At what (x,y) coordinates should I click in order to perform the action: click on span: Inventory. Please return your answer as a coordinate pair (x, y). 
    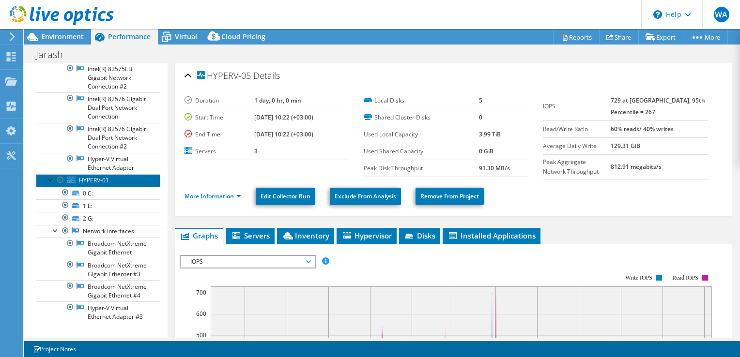
    Looking at the image, I should click on (305, 236).